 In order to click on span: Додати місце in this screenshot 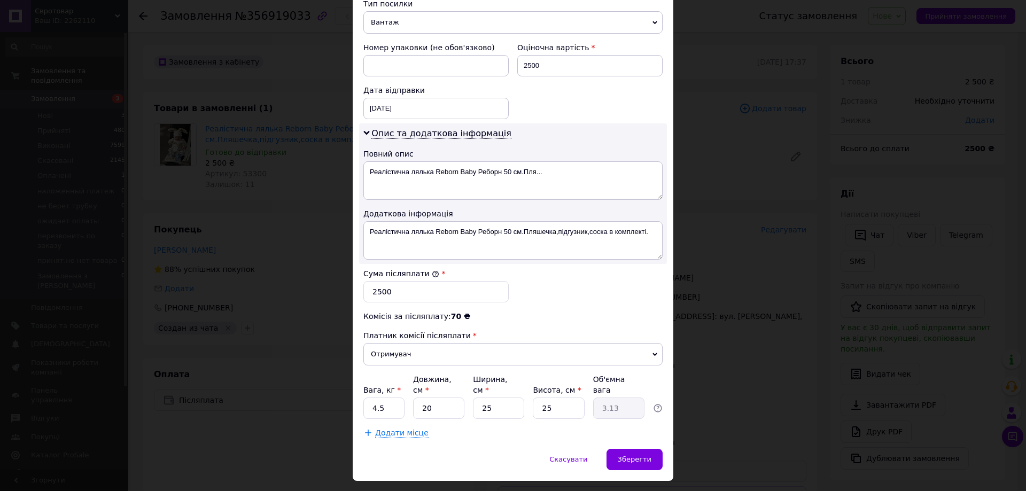, I will do `click(402, 433)`.